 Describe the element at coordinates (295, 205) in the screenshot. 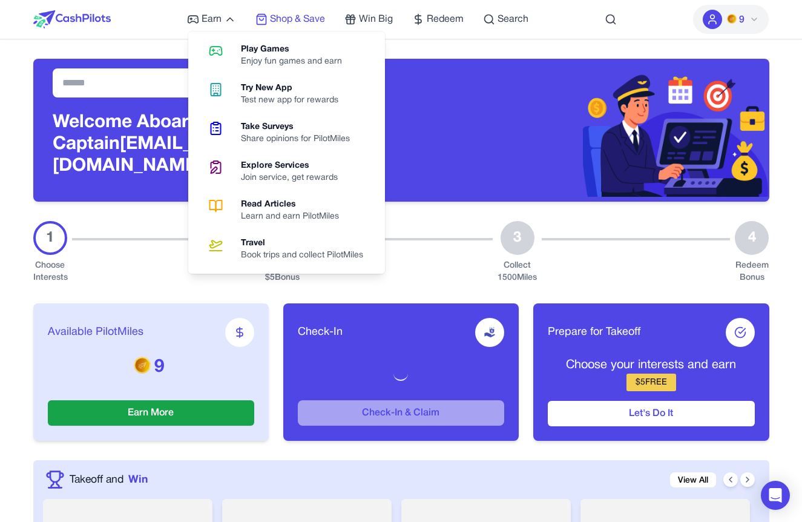

I see `div: Read Articles` at that location.